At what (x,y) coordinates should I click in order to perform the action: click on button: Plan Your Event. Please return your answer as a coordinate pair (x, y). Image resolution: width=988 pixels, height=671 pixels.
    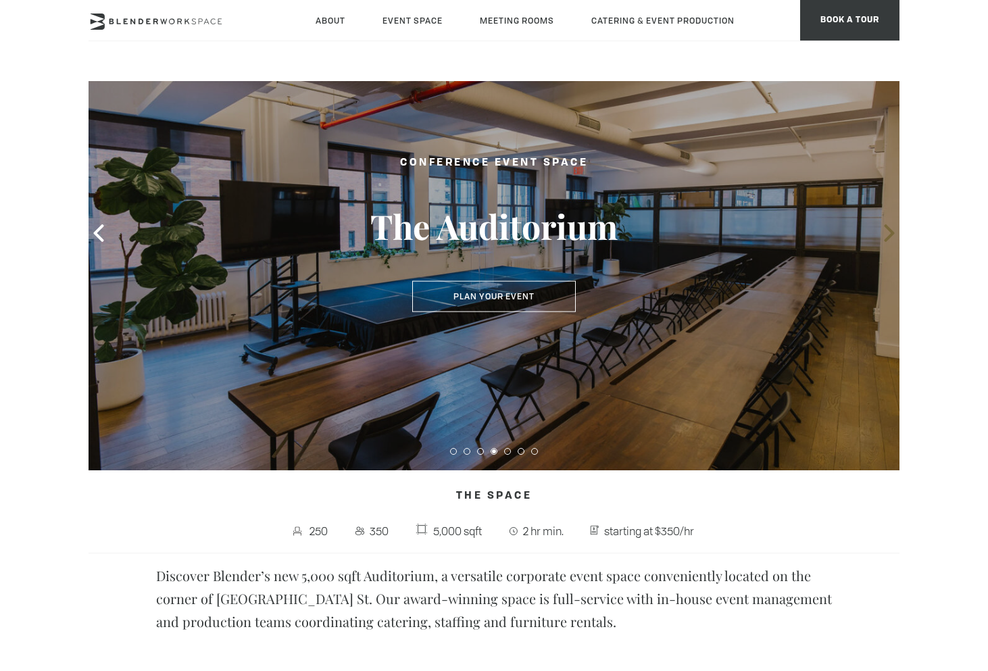
    Looking at the image, I should click on (494, 297).